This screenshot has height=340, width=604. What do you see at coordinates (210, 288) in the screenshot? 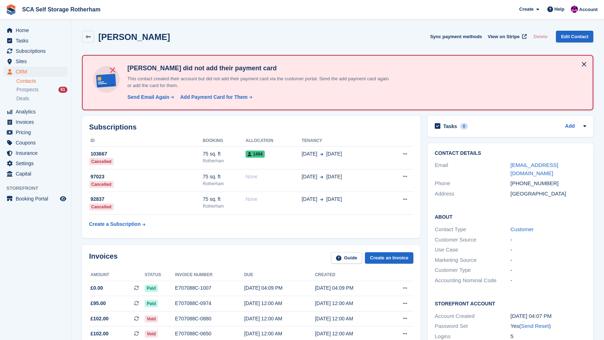
I see `div: E707088C-1007` at bounding box center [210, 288].